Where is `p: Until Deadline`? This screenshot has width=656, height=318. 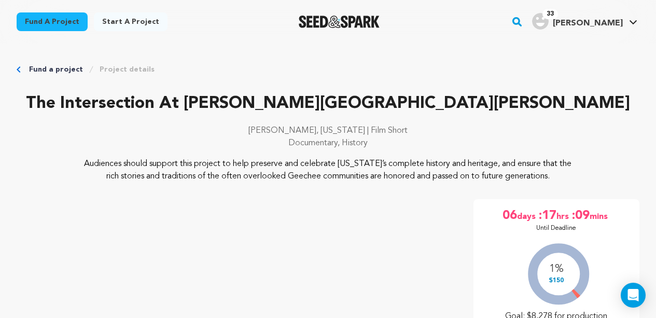 p: Until Deadline is located at coordinates (556, 228).